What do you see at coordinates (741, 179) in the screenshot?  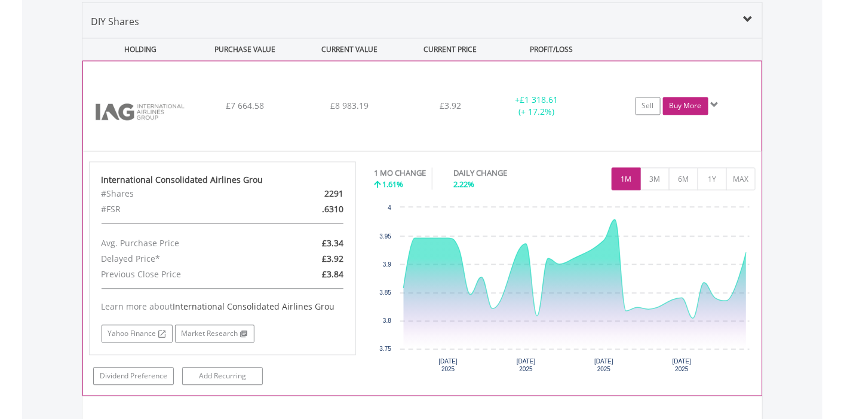 I see `button: MAX` at bounding box center [741, 179].